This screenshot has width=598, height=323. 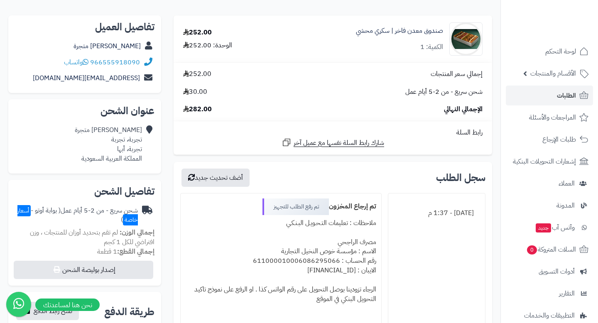 I want to click on span: السلات المتروكة, so click(x=551, y=249).